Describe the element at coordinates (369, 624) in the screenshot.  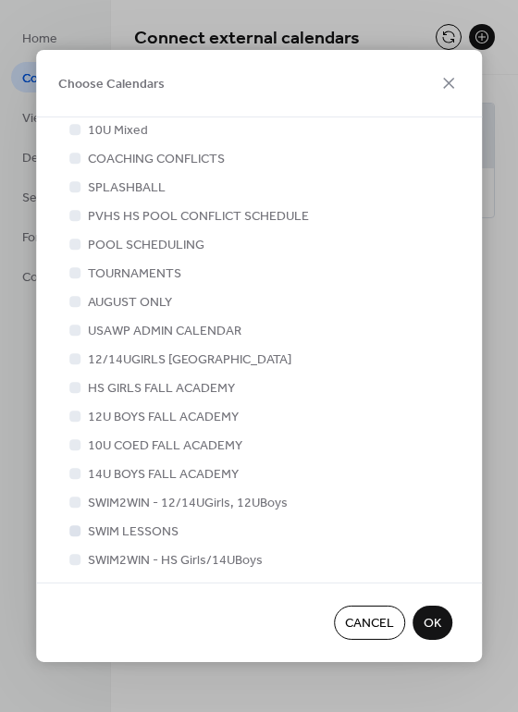
I see `span: Cancel` at that location.